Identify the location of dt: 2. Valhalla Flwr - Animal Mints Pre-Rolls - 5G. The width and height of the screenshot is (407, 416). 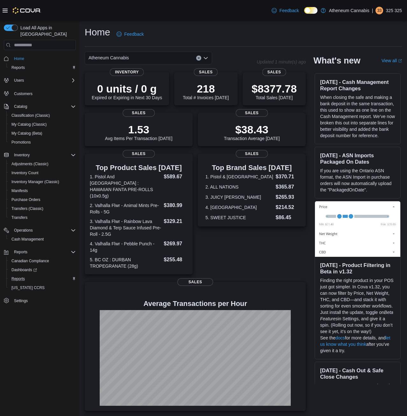
(126, 208).